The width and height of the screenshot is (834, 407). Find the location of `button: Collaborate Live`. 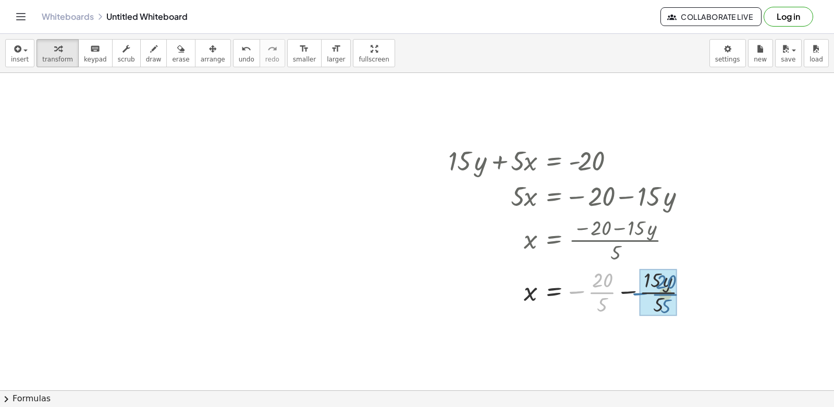

button: Collaborate Live is located at coordinates (711, 17).